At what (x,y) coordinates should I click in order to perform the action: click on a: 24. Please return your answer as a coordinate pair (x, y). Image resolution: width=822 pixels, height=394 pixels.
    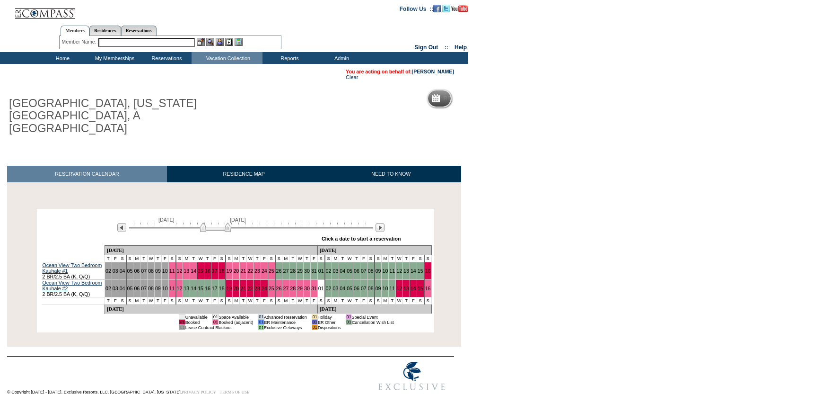
    Looking at the image, I should click on (264, 288).